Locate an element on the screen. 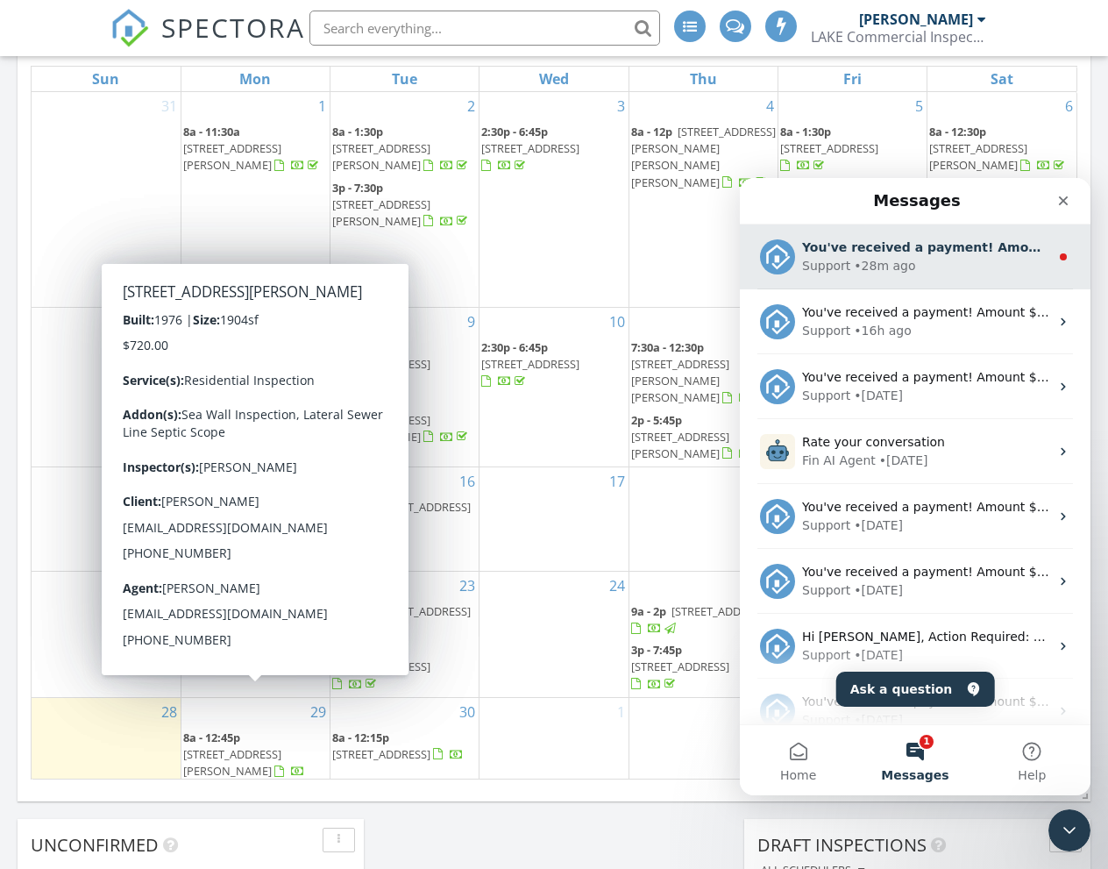 Image resolution: width=1108 pixels, height=869 pixels. td: Go to September 18, 2025 is located at coordinates (703, 519).